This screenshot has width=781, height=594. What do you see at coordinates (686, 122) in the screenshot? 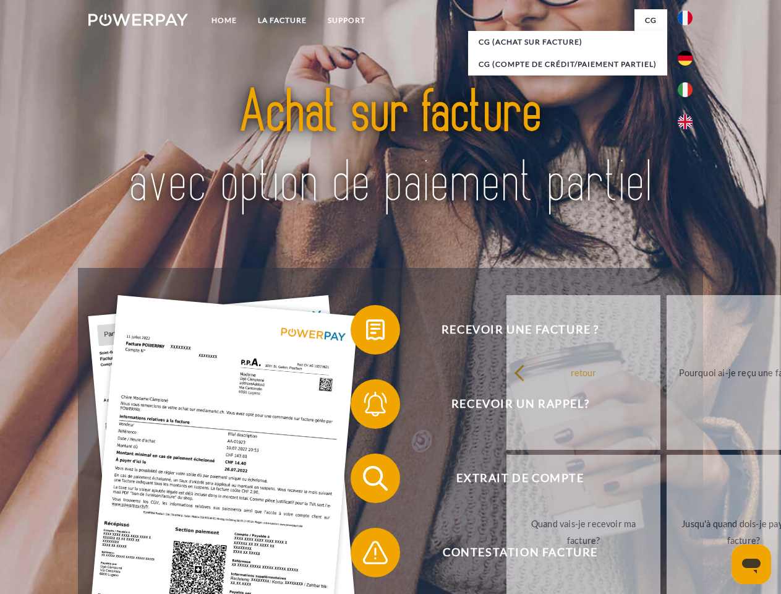
I see `img: en` at bounding box center [686, 122].